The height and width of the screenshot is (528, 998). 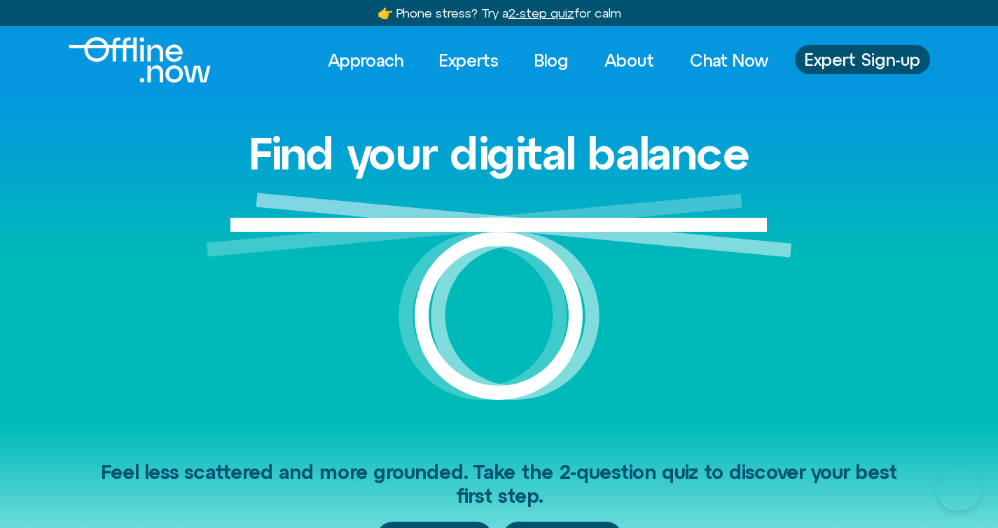 What do you see at coordinates (499, 484) in the screenshot?
I see `span: Feel less scattered and more grounded. Take the 2-question quiz to discover your best first step.` at bounding box center [499, 484].